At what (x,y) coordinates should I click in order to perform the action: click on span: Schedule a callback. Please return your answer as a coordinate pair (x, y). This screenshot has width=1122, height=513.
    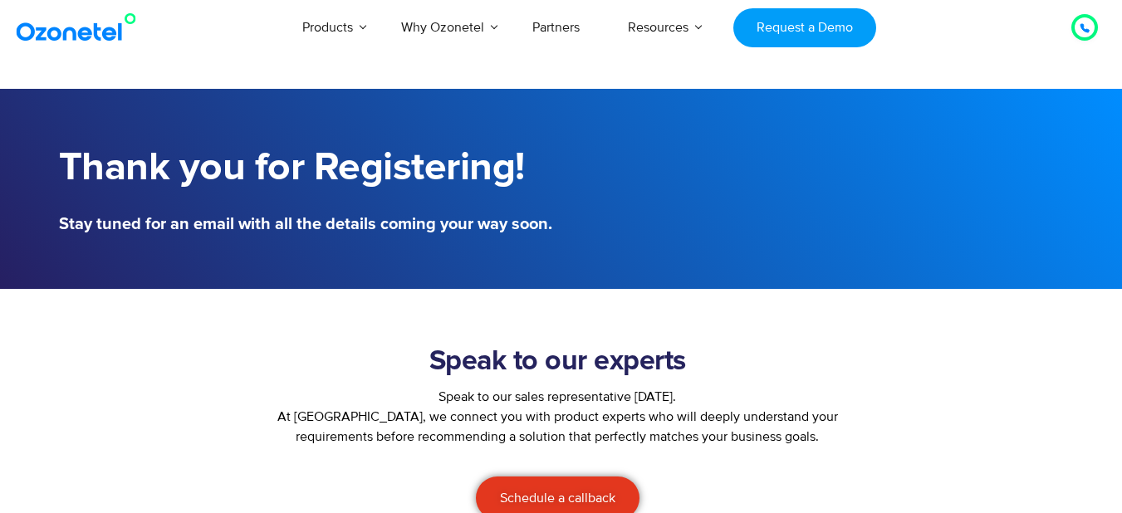
    Looking at the image, I should click on (557, 498).